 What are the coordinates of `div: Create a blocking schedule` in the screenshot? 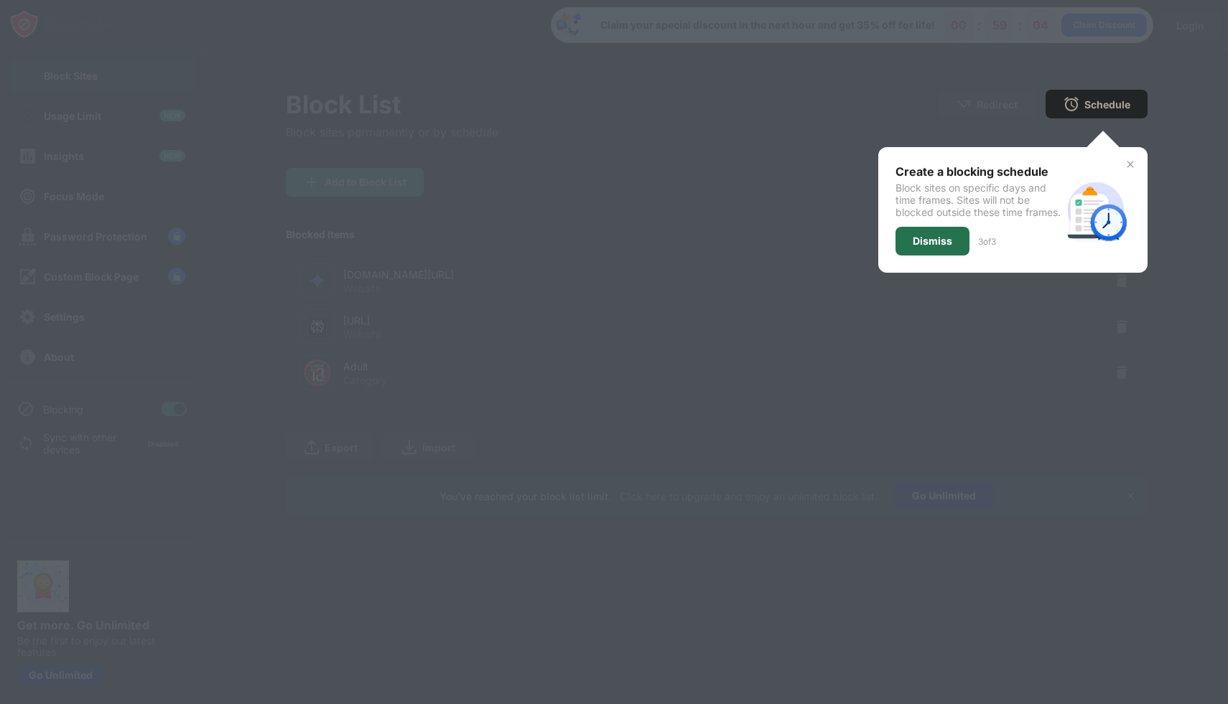 It's located at (978, 172).